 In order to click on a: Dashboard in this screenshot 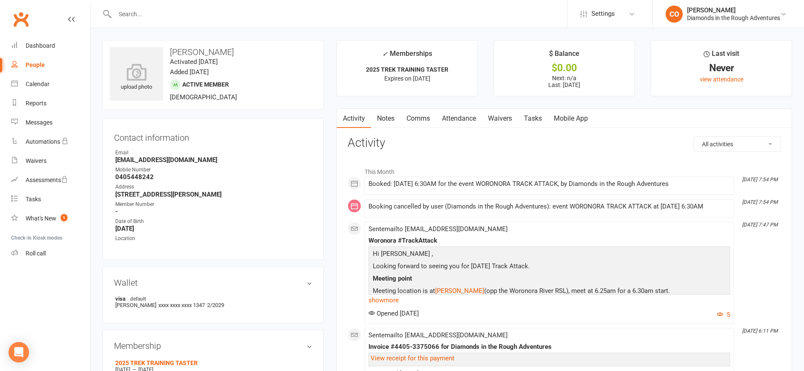, I will do `click(50, 46)`.